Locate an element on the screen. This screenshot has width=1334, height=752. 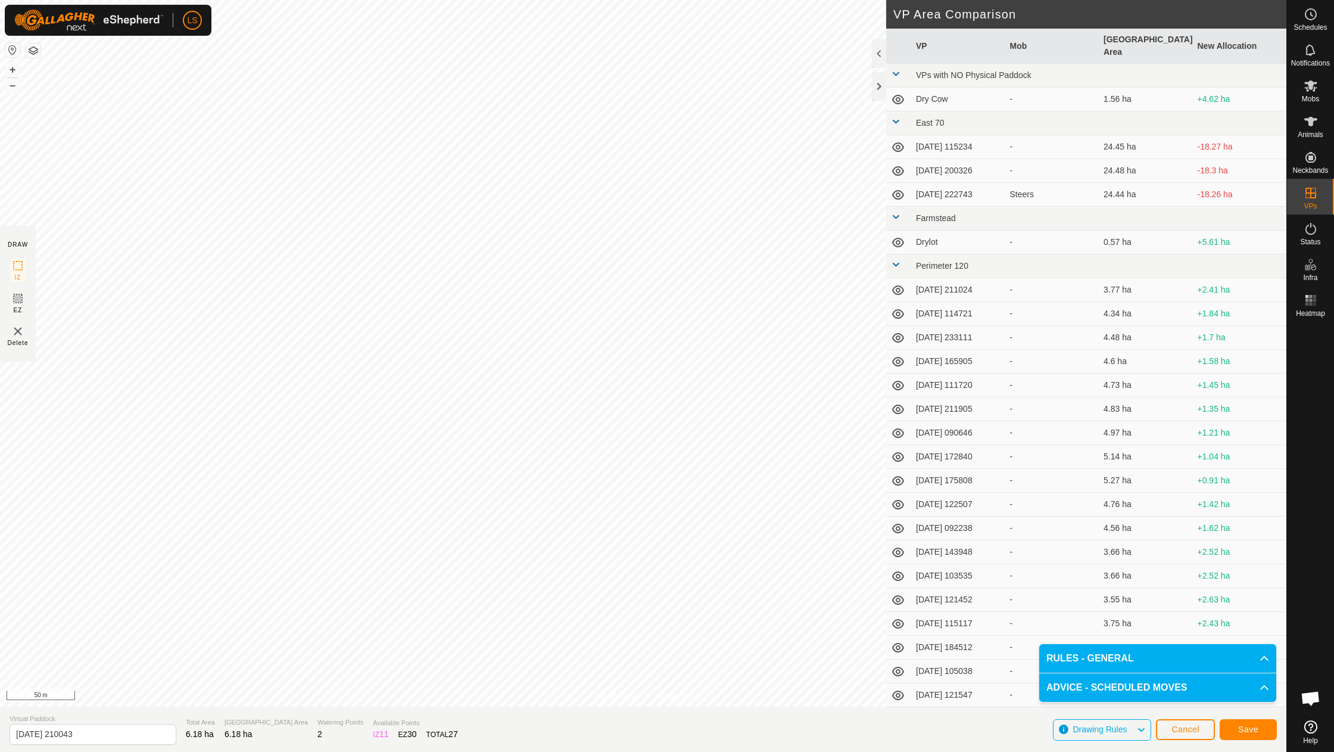
td: 3.66 ha is located at coordinates (1146, 552).